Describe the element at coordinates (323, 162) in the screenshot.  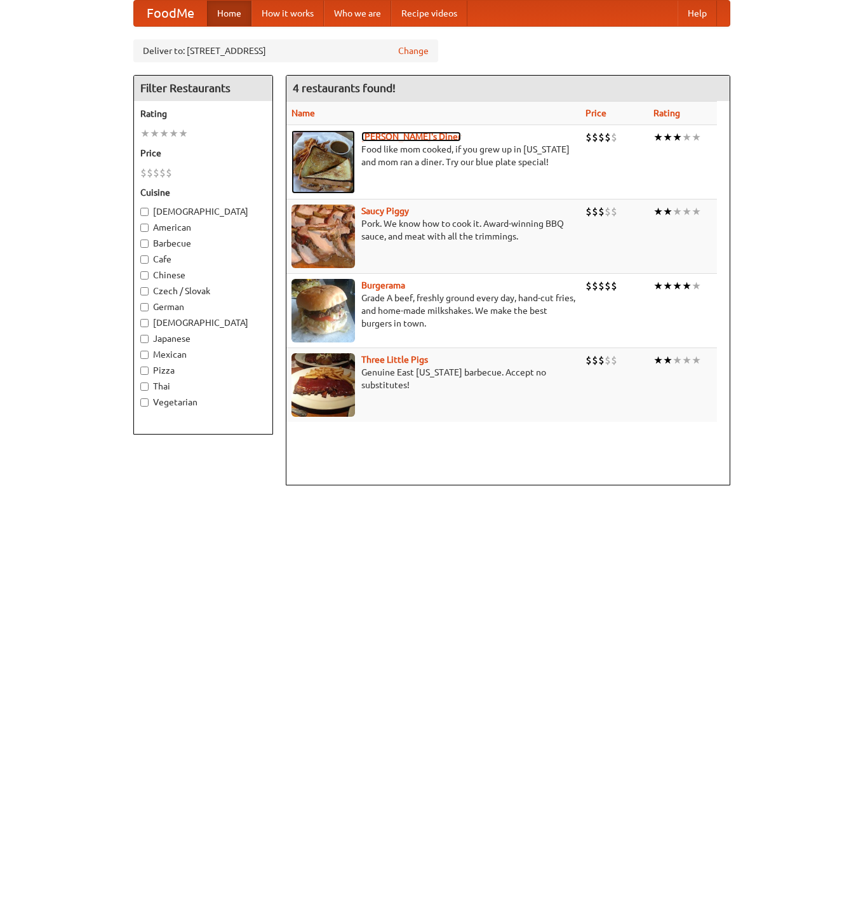
I see `img: sallys.jpg` at that location.